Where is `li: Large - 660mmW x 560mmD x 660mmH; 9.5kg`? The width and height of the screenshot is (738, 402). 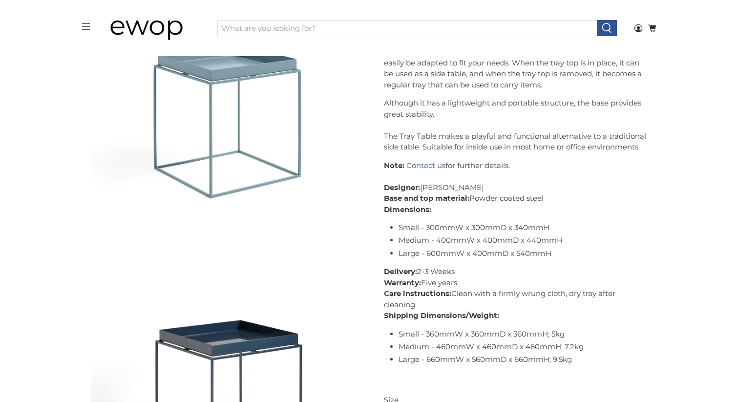
li: Large - 660mmW x 560mmD x 660mmH; 9.5kg is located at coordinates (523, 360).